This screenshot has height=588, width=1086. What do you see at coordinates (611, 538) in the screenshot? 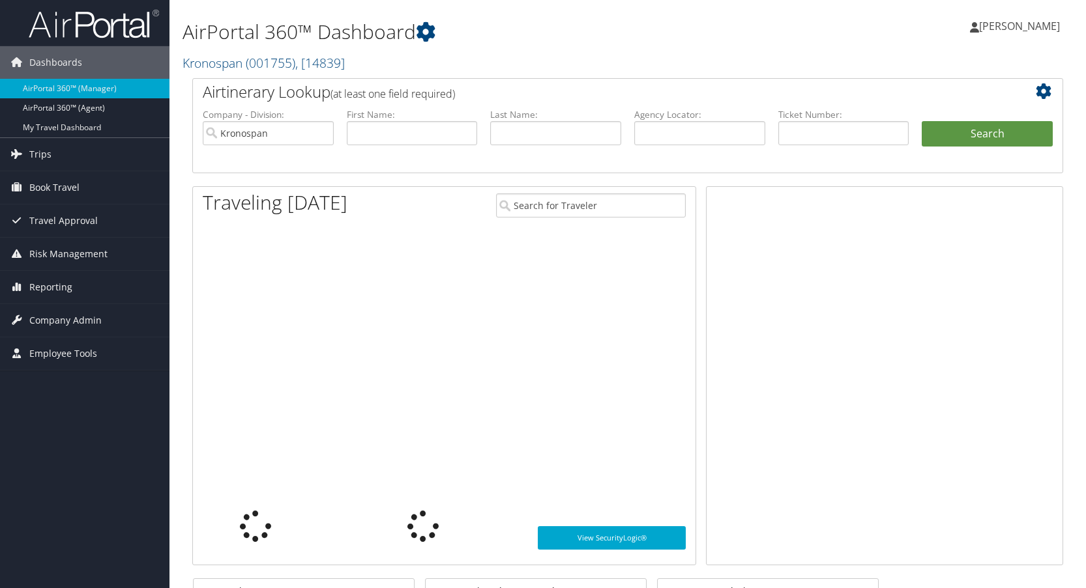
I see `a: View SecurityLogic®` at bounding box center [611, 538].